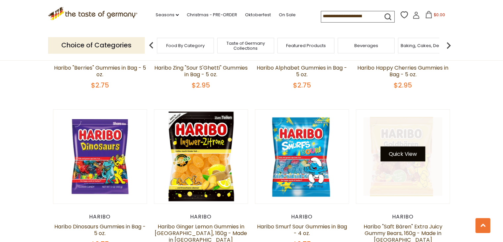  I want to click on span: $0.00, so click(440, 15).